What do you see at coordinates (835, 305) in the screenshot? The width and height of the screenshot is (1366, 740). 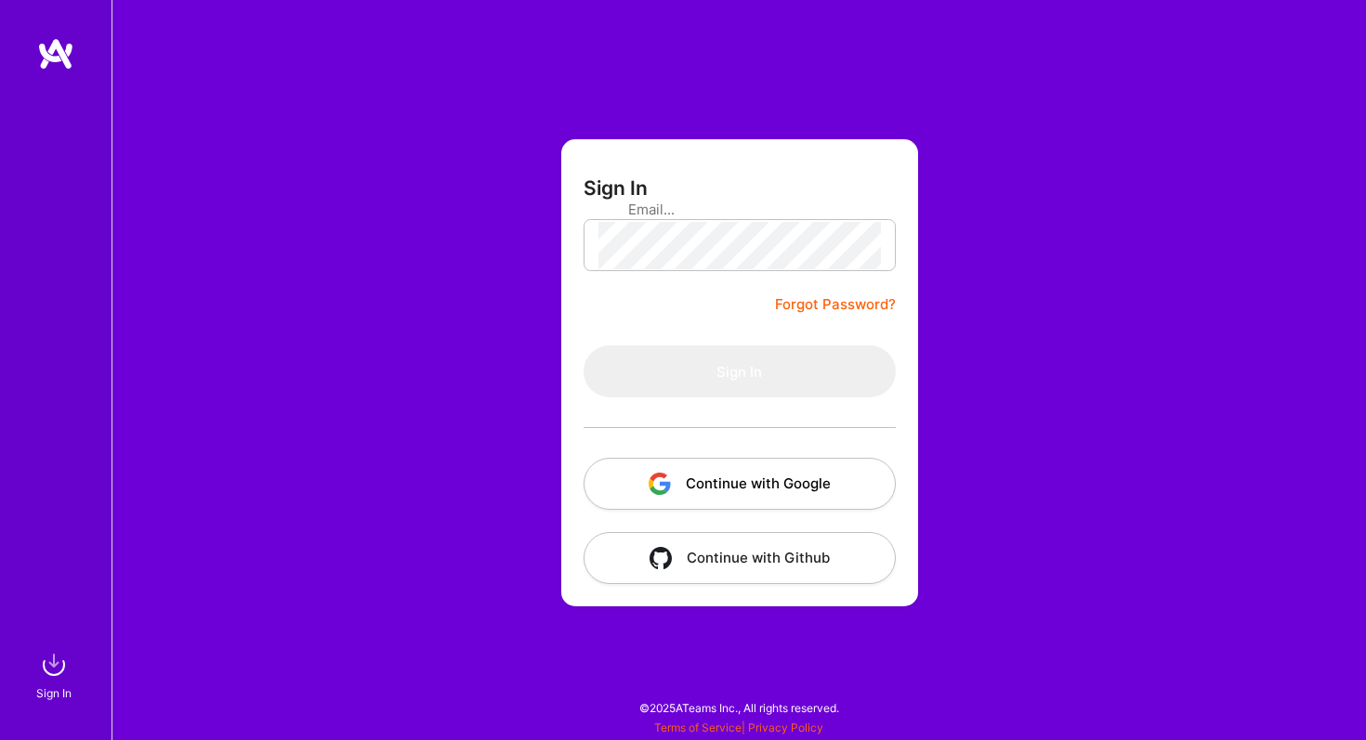 I see `a: Forgot Password?` at bounding box center [835, 305].